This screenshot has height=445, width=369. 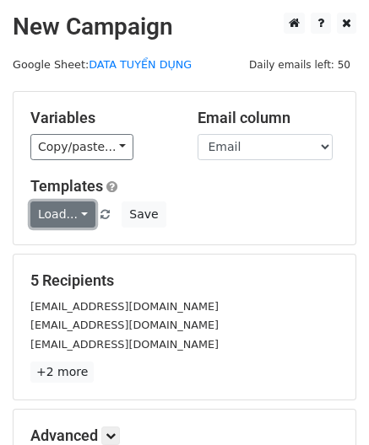 What do you see at coordinates (62, 214) in the screenshot?
I see `a: Load...` at bounding box center [62, 214].